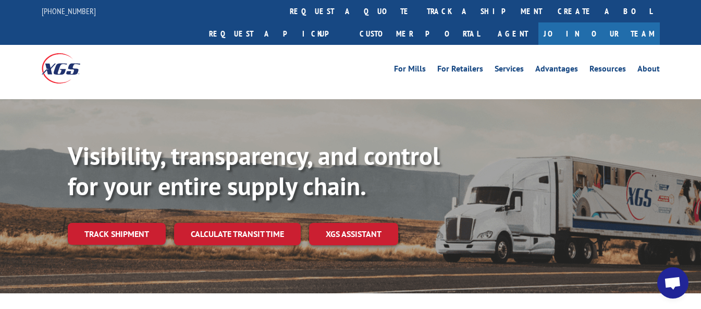 The image size is (701, 309). I want to click on a: Agent, so click(513, 33).